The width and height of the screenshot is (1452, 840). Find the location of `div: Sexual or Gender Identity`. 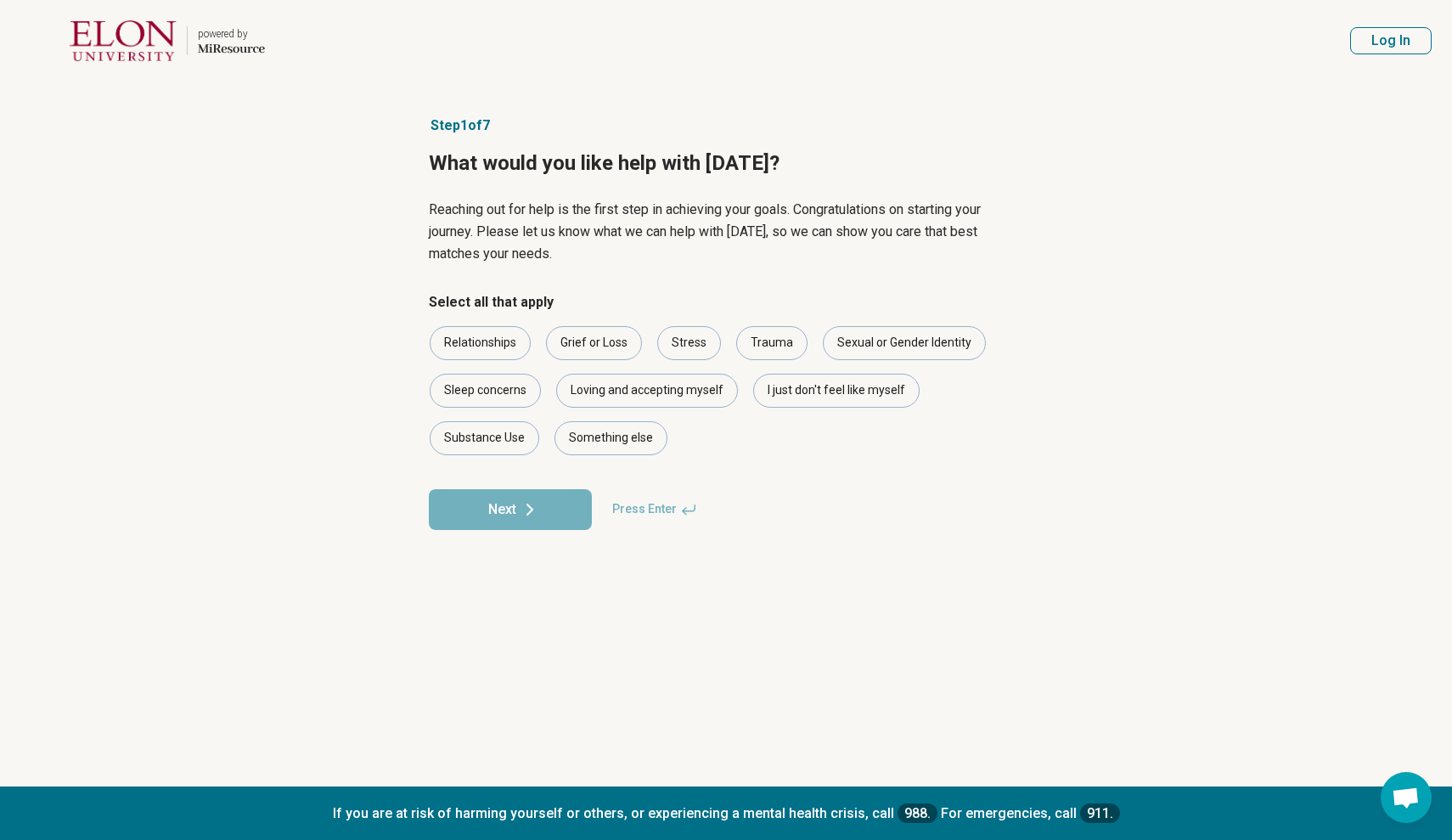

div: Sexual or Gender Identity is located at coordinates (905, 343).